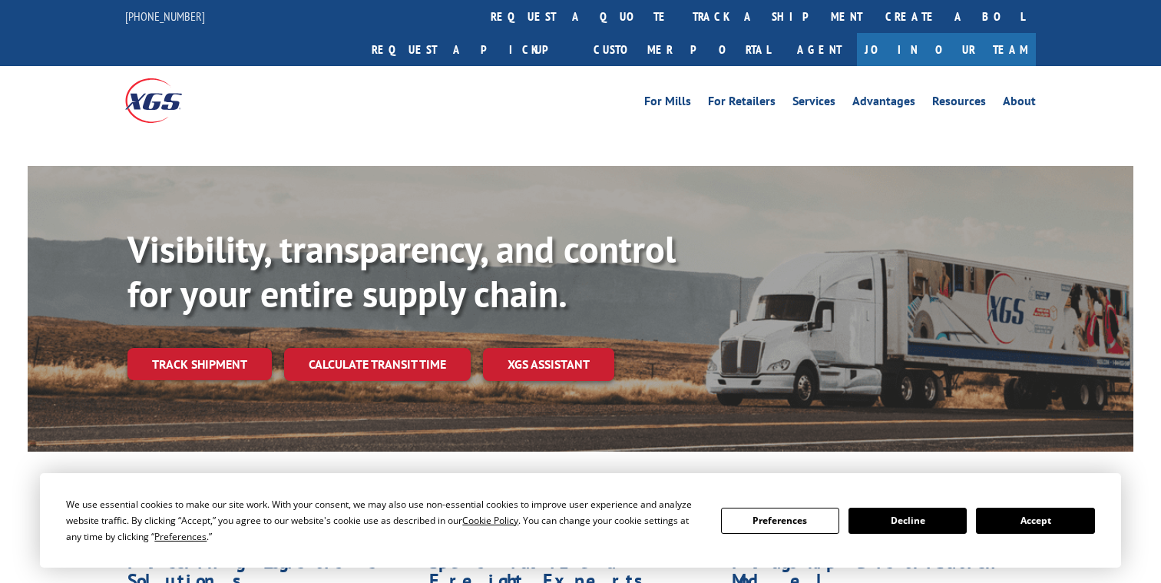  Describe the element at coordinates (200, 364) in the screenshot. I see `a: Track shipment` at that location.